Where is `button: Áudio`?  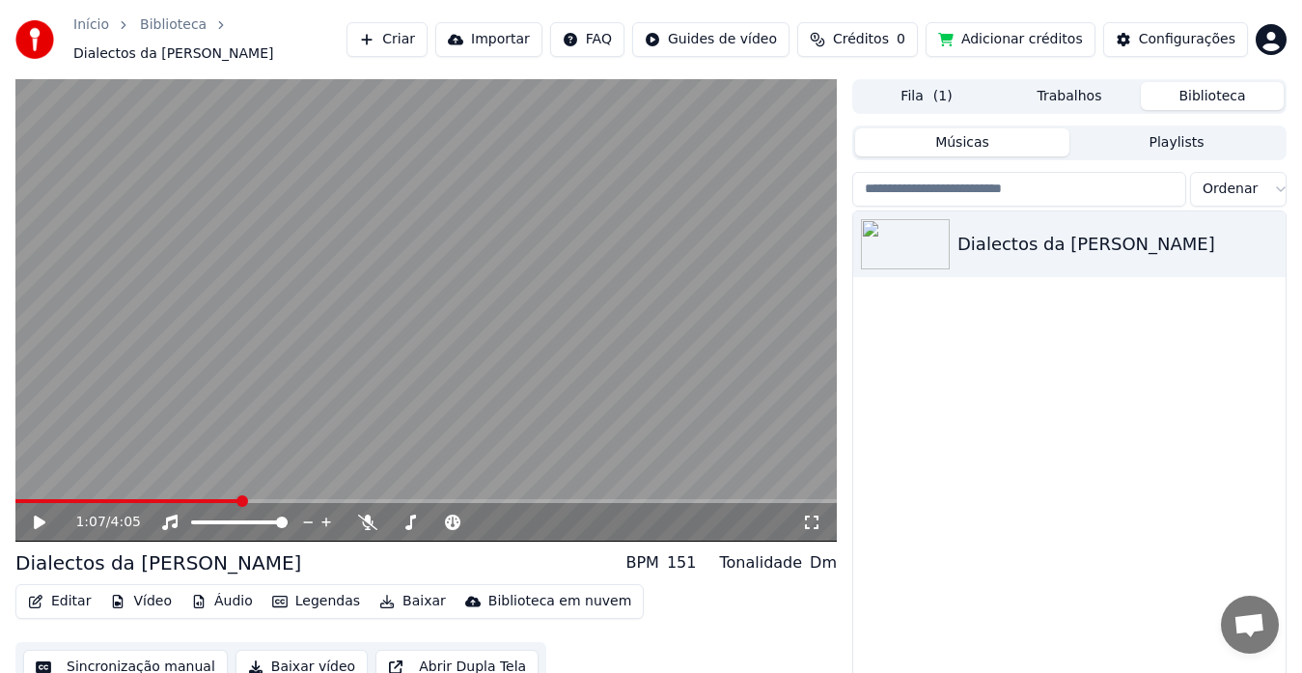 button: Áudio is located at coordinates (222, 601).